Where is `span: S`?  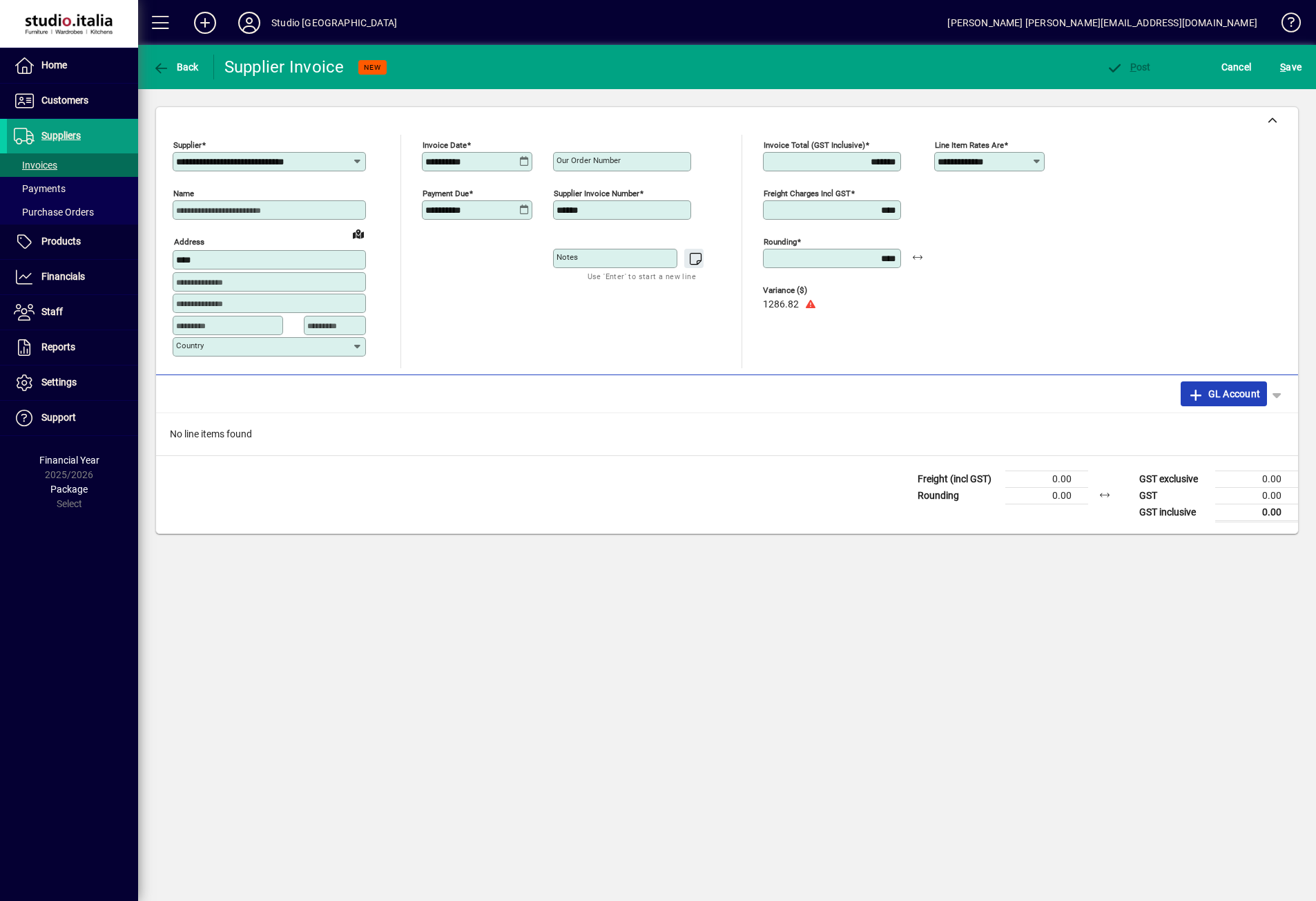
span: S is located at coordinates (1283, 67).